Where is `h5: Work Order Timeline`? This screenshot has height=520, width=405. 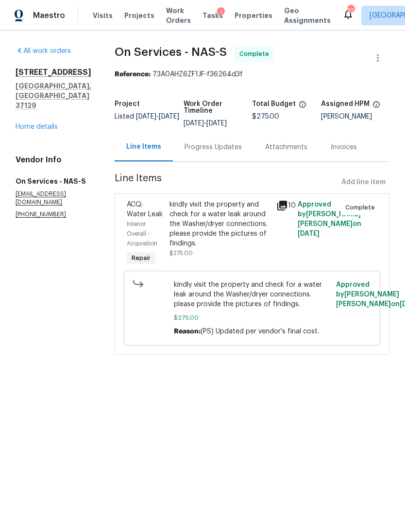
h5: Work Order Timeline is located at coordinates (218, 107).